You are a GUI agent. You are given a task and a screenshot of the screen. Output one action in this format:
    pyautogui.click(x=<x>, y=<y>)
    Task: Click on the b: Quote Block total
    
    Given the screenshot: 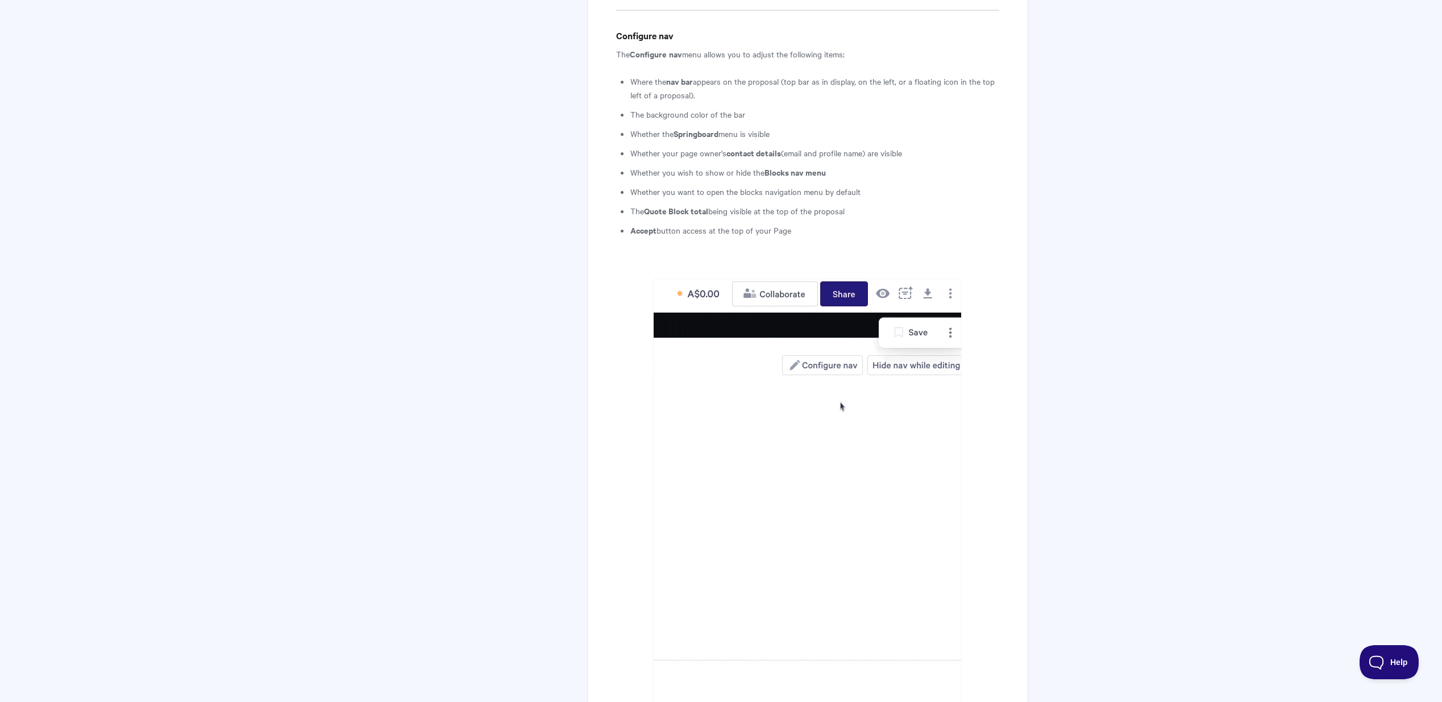 What is the action you would take?
    pyautogui.click(x=676, y=210)
    